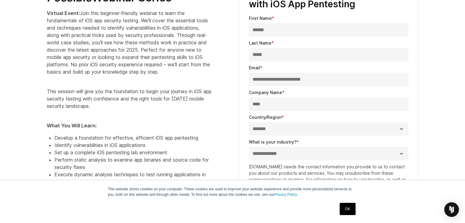 The image size is (465, 223). Describe the element at coordinates (71, 126) in the screenshot. I see `strong: What You Will Learn:` at that location.